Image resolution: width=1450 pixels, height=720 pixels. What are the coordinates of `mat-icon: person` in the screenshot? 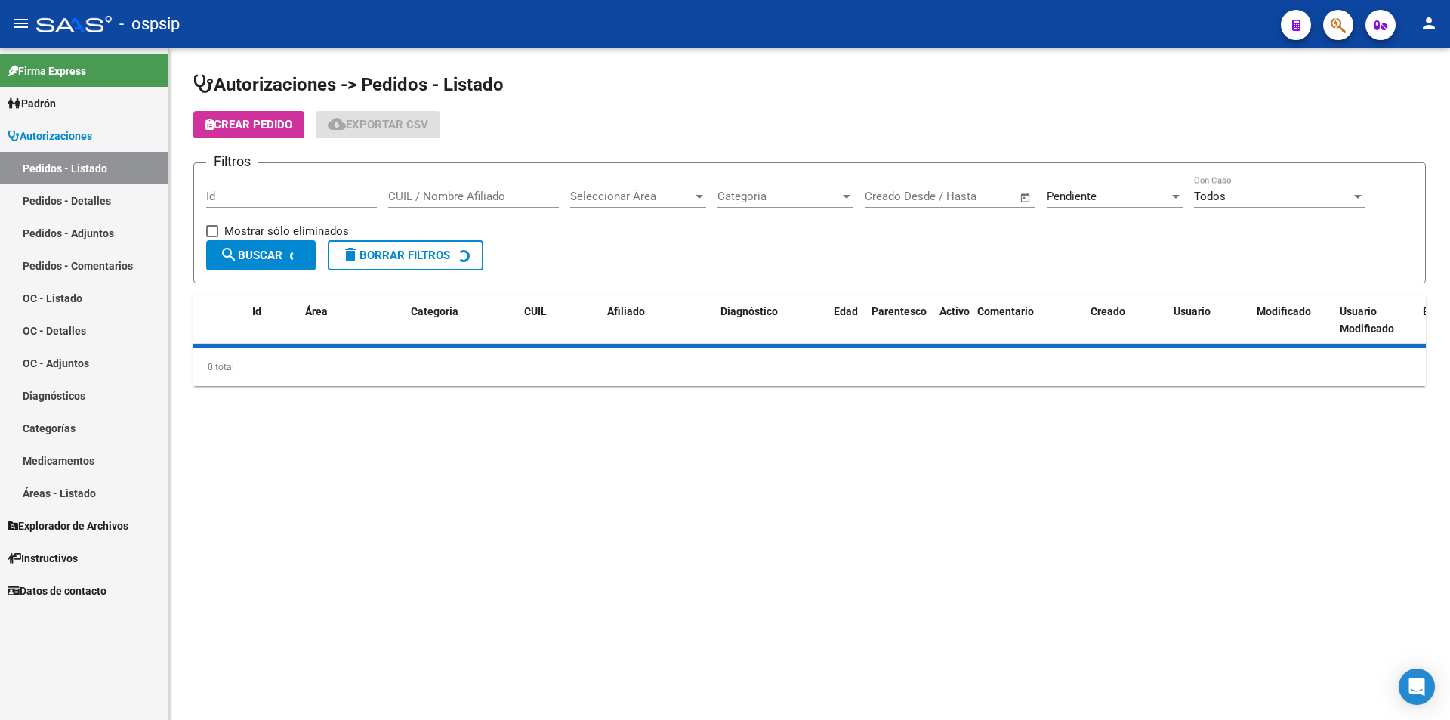 It's located at (1429, 23).